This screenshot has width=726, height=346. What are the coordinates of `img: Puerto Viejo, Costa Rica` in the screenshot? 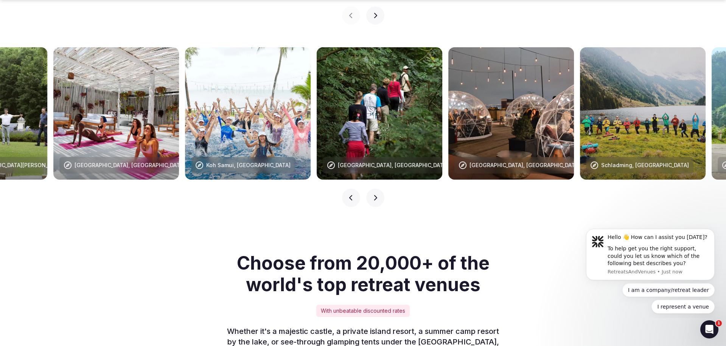 It's located at (116, 114).